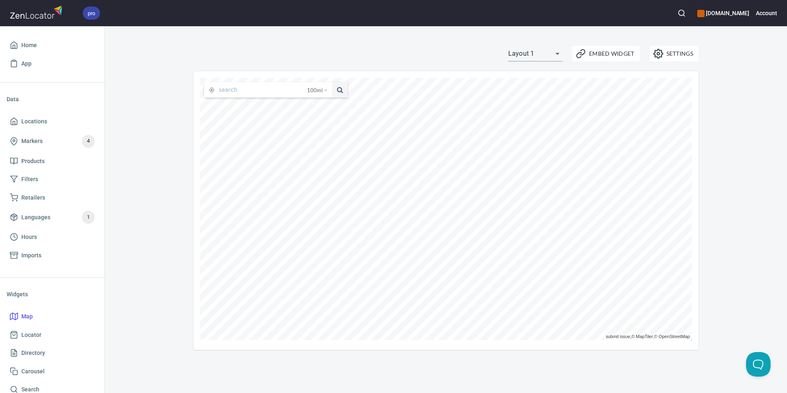  I want to click on button: Account, so click(766, 13).